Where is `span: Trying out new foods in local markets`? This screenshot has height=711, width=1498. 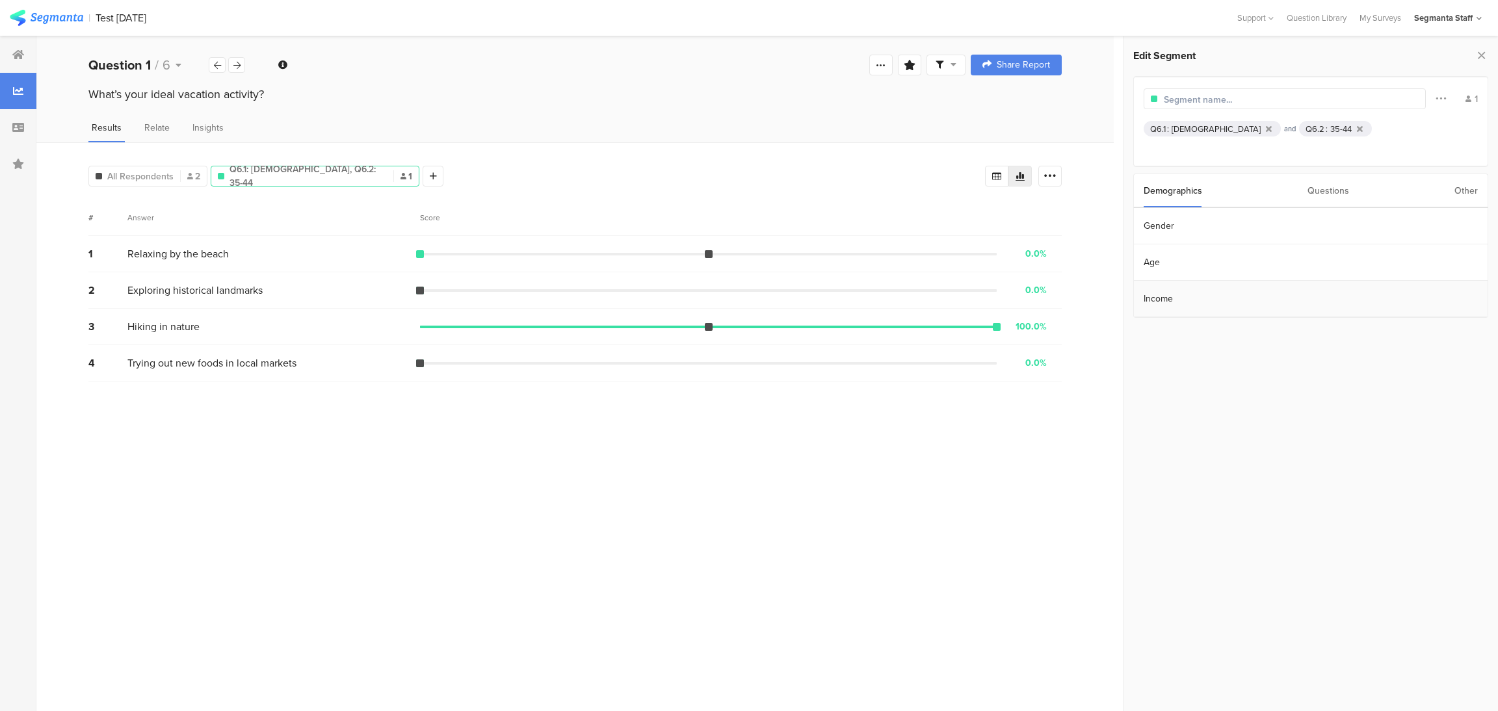 span: Trying out new foods in local markets is located at coordinates (212, 363).